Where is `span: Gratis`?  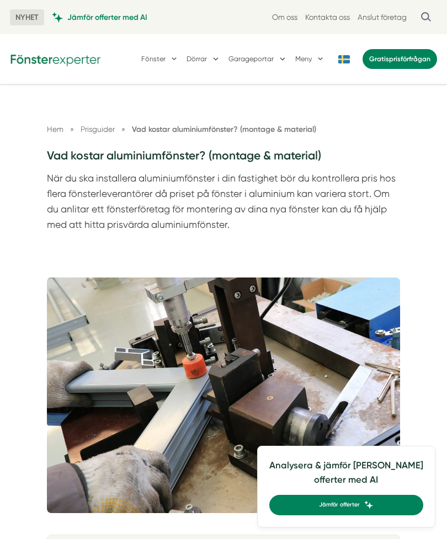 span: Gratis is located at coordinates (379, 58).